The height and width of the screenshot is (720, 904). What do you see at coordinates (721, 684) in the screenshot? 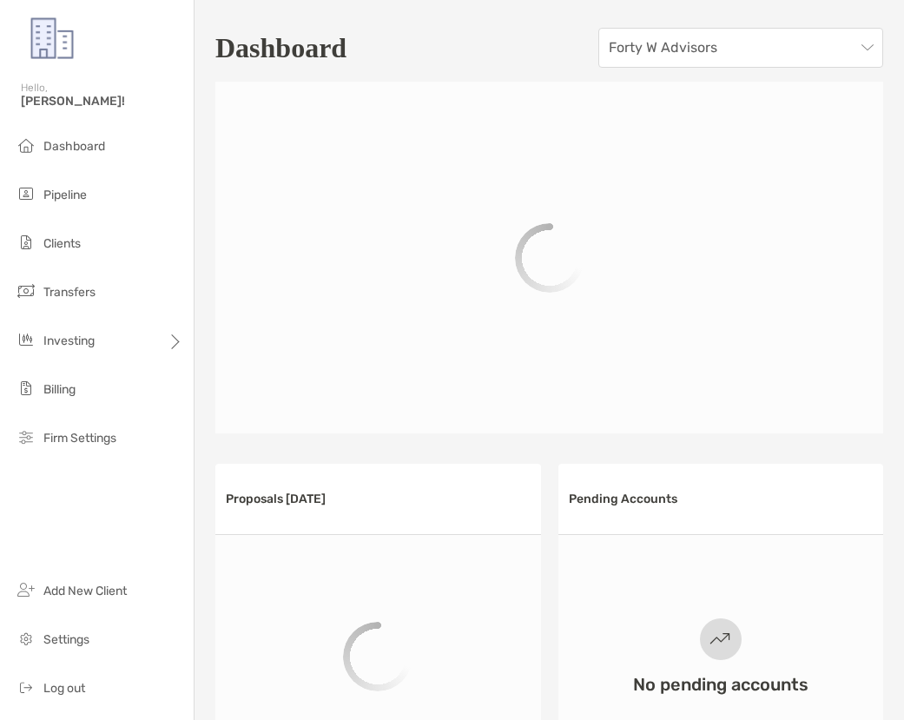
I see `h3: No pending accounts` at bounding box center [721, 684].